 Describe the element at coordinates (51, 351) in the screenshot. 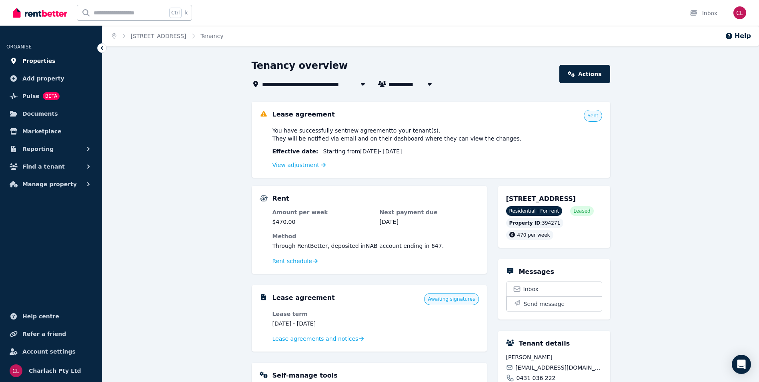

I see `a: Account settings` at that location.